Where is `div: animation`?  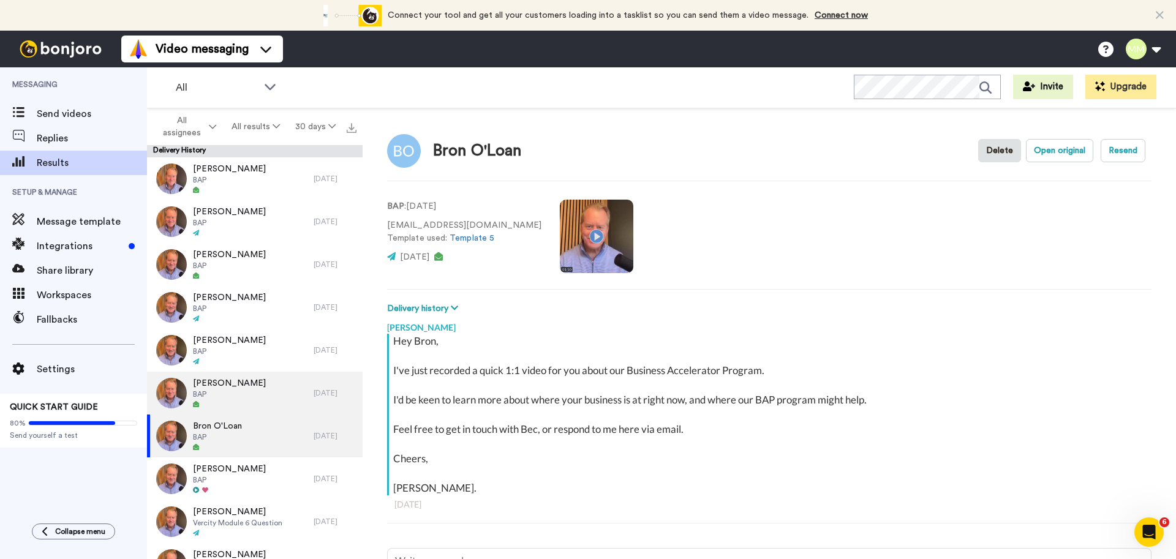 div: animation is located at coordinates (348, 15).